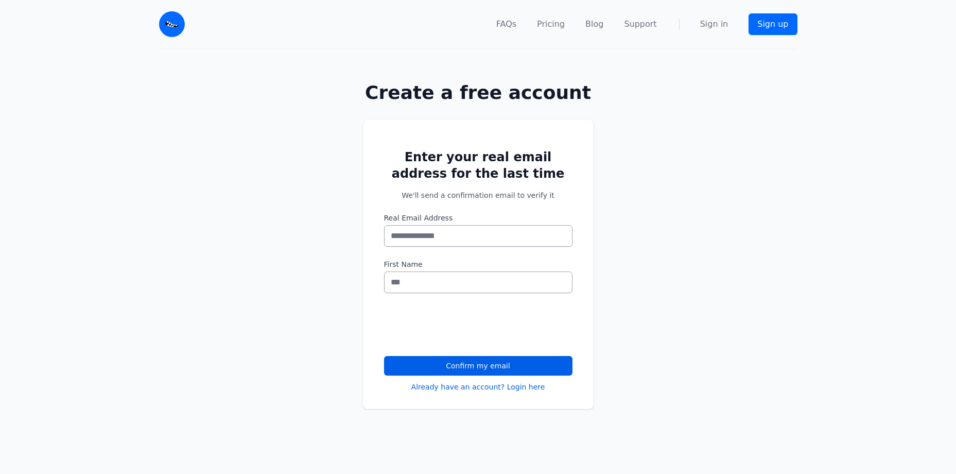 The height and width of the screenshot is (474, 956). Describe the element at coordinates (478, 218) in the screenshot. I see `label: Real Email Address` at that location.